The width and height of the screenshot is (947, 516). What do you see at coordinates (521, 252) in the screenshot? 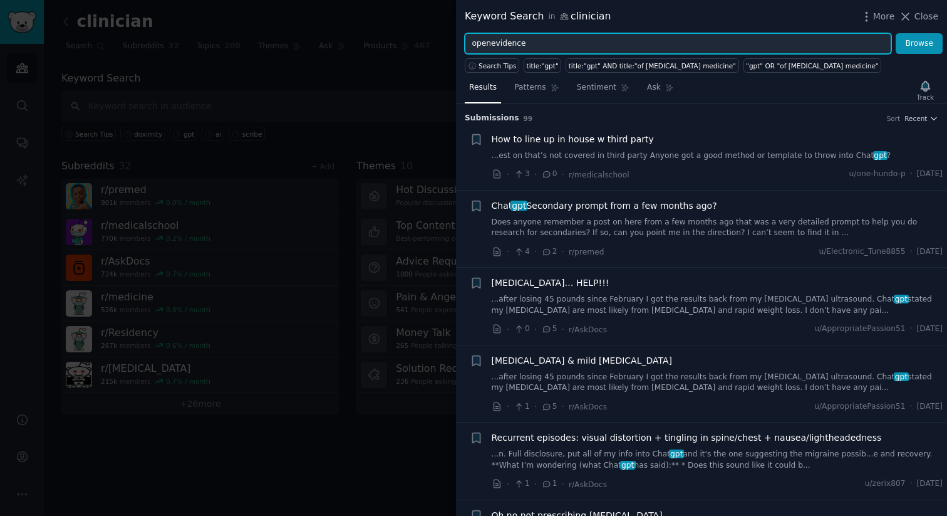
I see `span: 4` at bounding box center [521, 252].